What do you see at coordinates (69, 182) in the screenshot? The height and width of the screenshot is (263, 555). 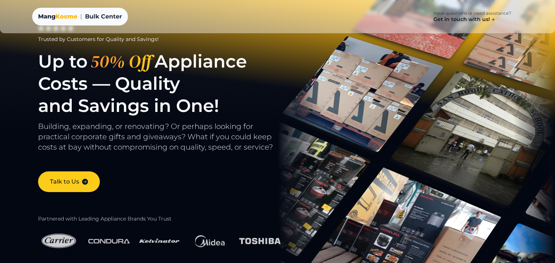 I see `a: Talk to Us` at bounding box center [69, 182].